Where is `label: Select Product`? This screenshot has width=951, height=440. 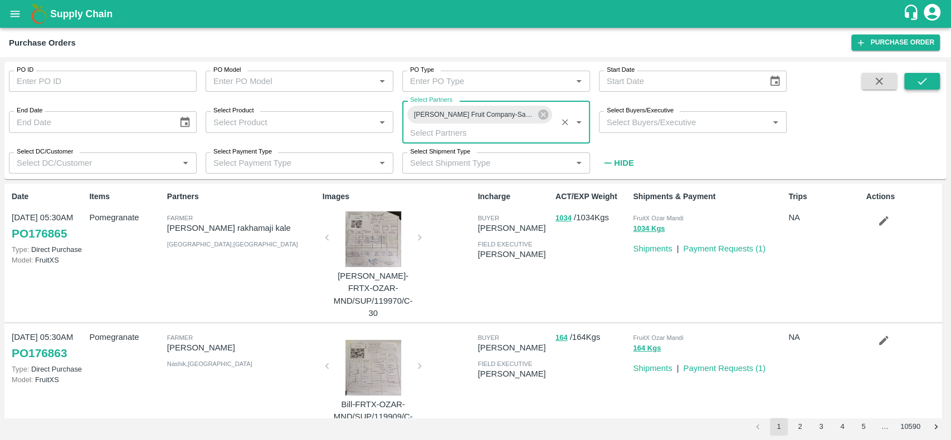
label: Select Product is located at coordinates (233, 111).